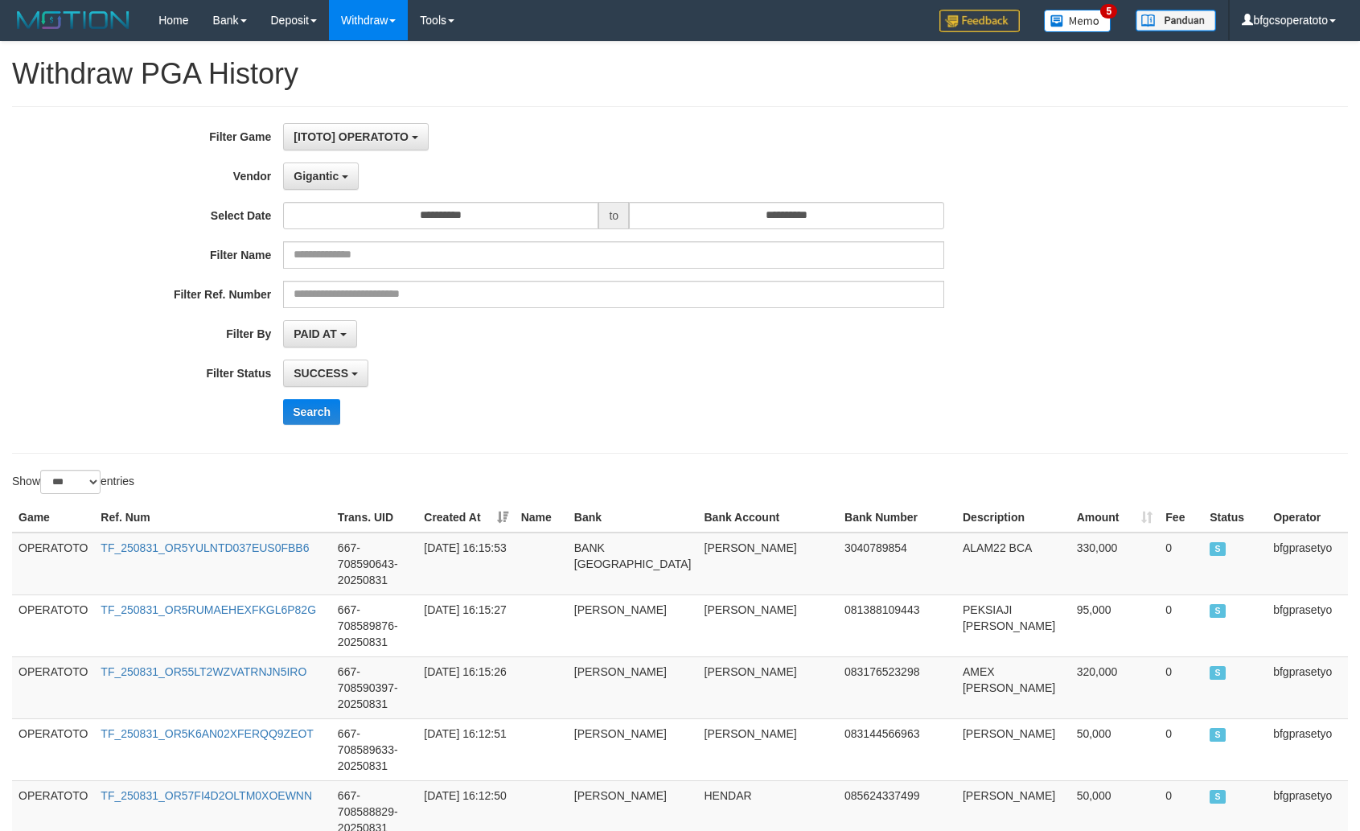  I want to click on img: Button%20Memo.svg, so click(1077, 21).